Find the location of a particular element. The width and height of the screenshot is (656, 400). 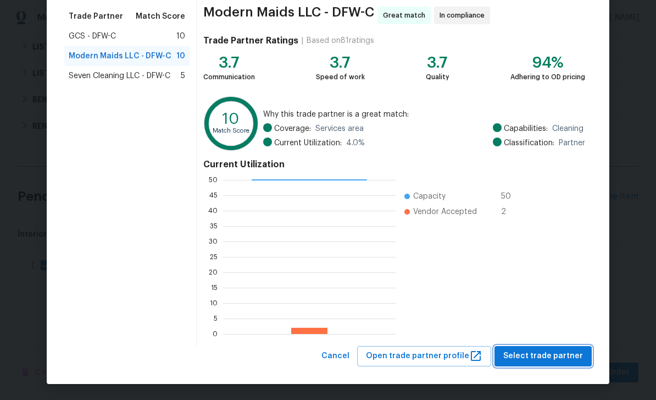

text: 5 is located at coordinates (216, 318).